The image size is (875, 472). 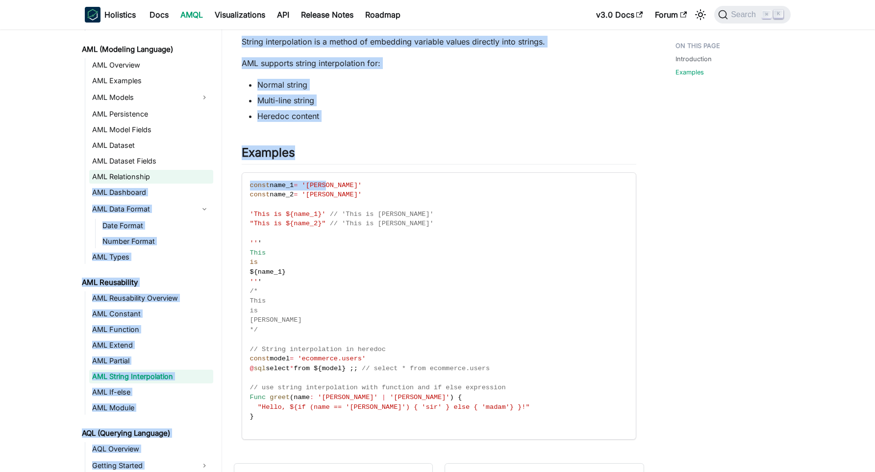 What do you see at coordinates (439, 42) in the screenshot?
I see `p: String interpolation is a method of embedding variable values directly into strings.` at bounding box center [439, 42].